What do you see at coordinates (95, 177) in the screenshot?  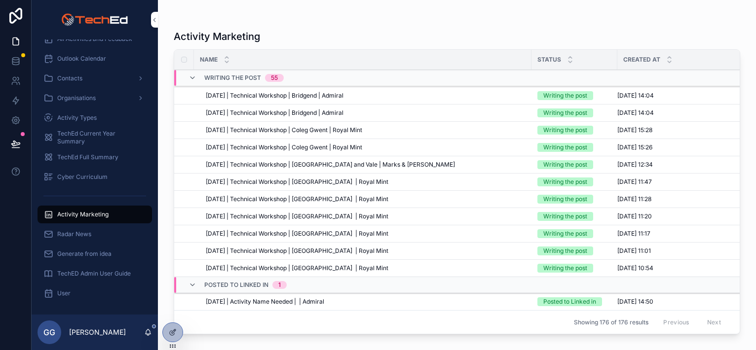 I see `a: Cyber Curriculum` at bounding box center [95, 177].